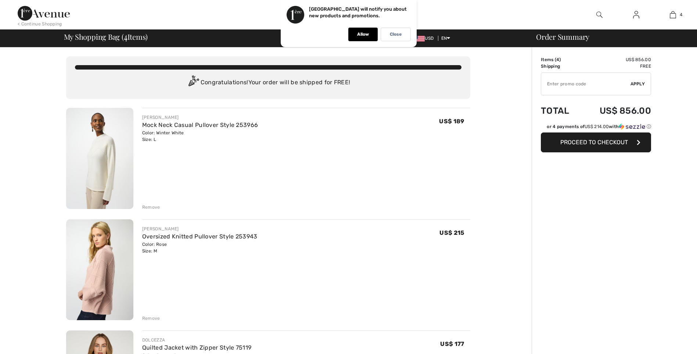 Image resolution: width=697 pixels, height=354 pixels. Describe the element at coordinates (673, 15) in the screenshot. I see `img: My Bag` at that location.